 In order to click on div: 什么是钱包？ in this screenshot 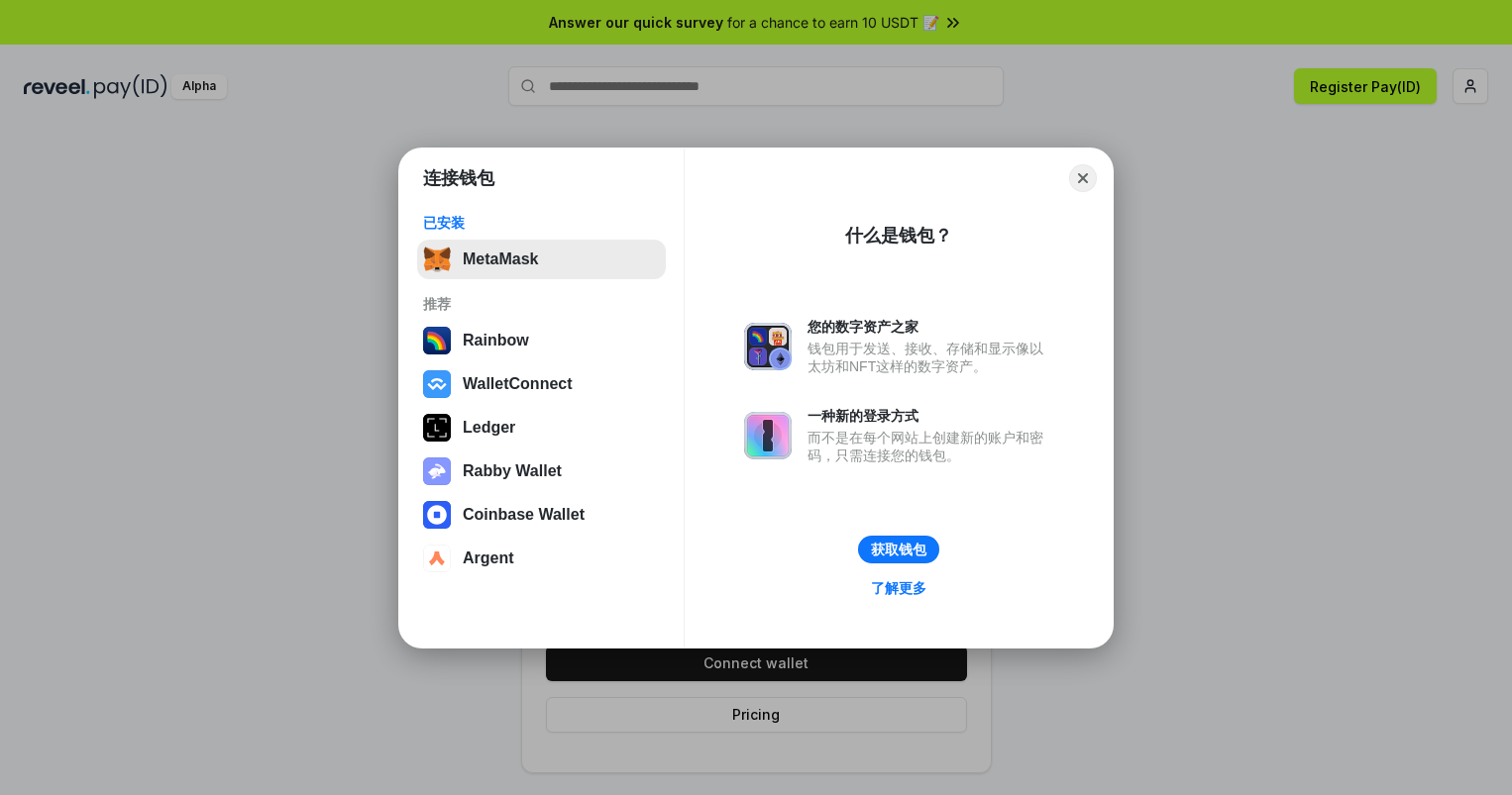, I will do `click(899, 236)`.